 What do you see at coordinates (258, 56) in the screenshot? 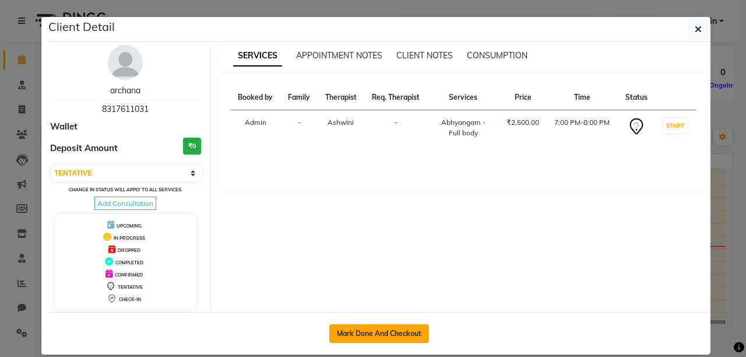
I see `span: SERVICES` at bounding box center [258, 56].